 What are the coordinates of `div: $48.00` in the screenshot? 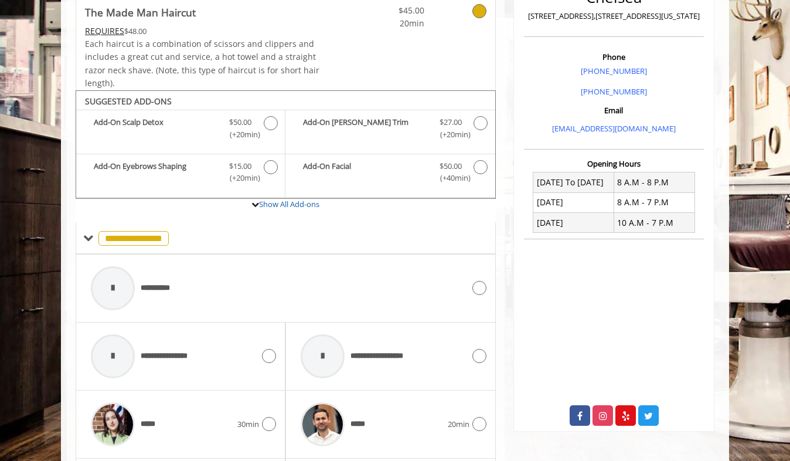 It's located at (203, 31).